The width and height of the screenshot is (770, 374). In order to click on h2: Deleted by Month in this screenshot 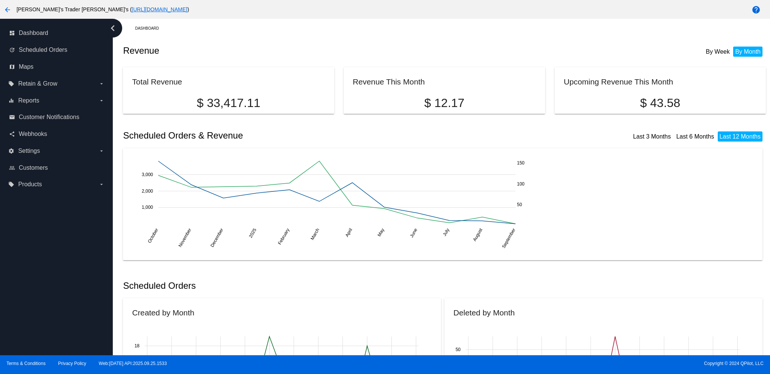, I will do `click(484, 313)`.